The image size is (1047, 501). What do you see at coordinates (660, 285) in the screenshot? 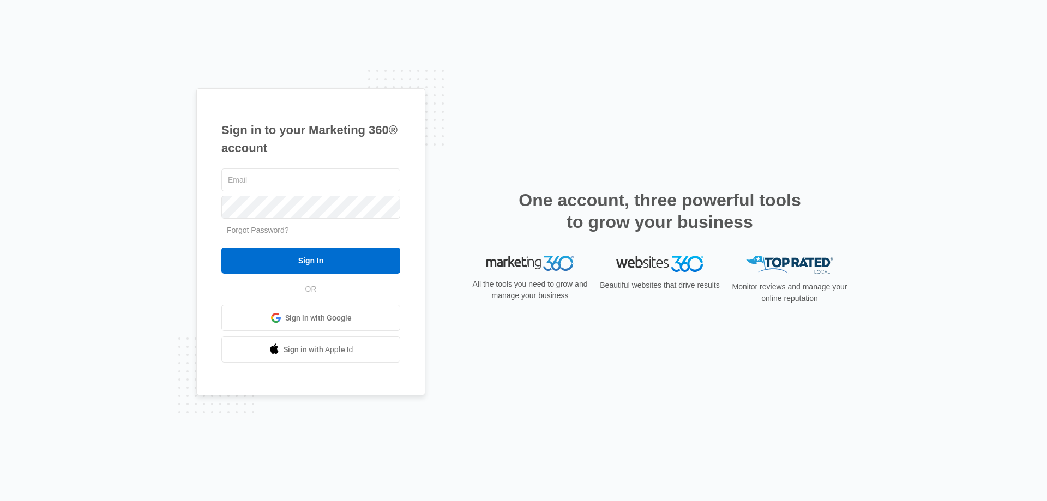
I see `p: Beautiful websites that drive results` at bounding box center [660, 285].